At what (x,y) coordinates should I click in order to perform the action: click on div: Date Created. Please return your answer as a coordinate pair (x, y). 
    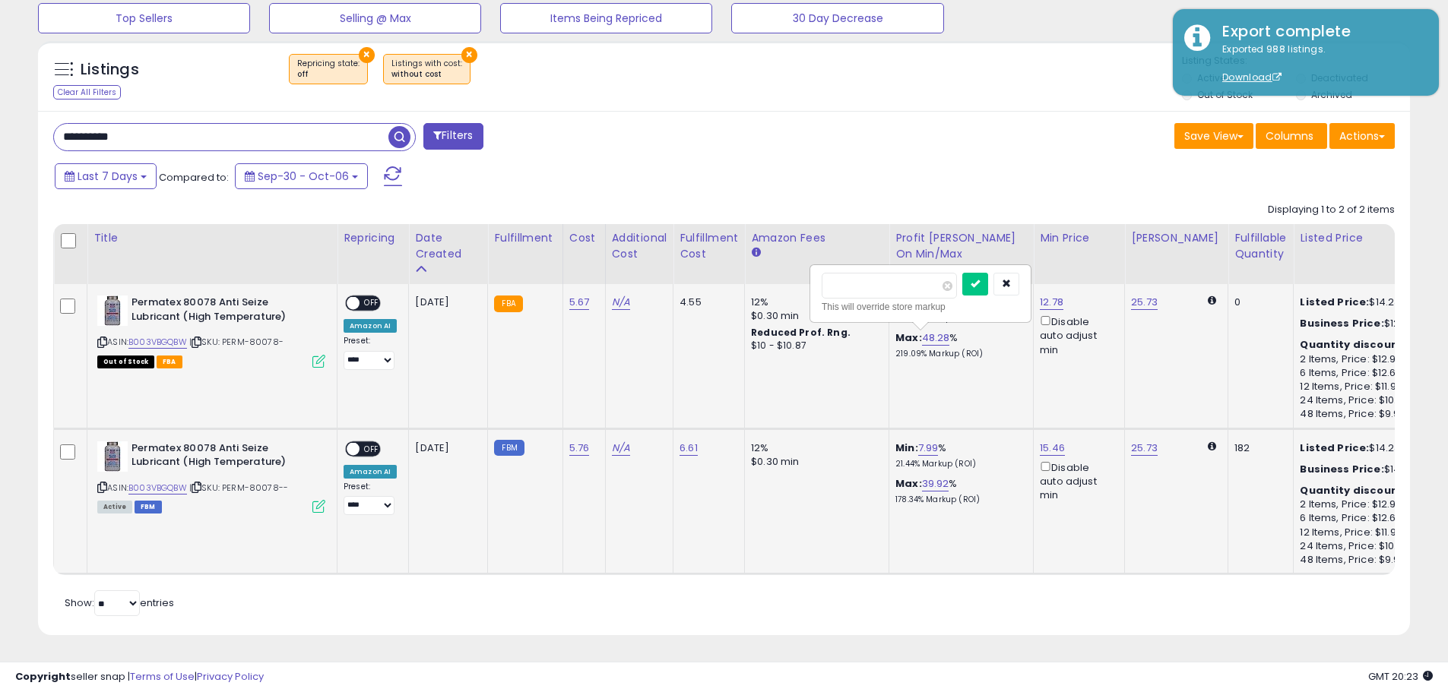
    Looking at the image, I should click on (448, 246).